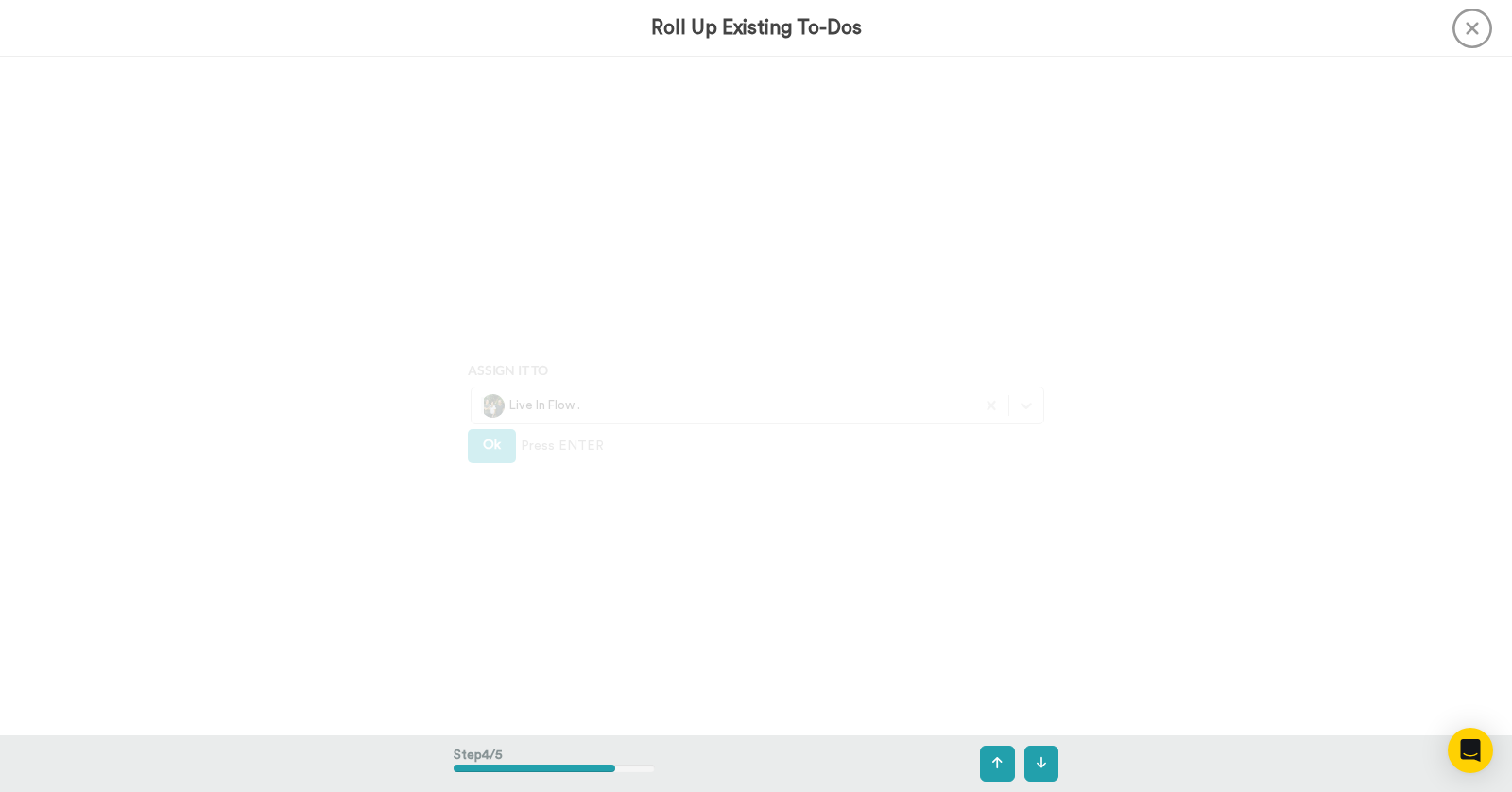 This screenshot has width=1512, height=792. I want to click on h3: Roll Up Existing To-Dos, so click(756, 27).